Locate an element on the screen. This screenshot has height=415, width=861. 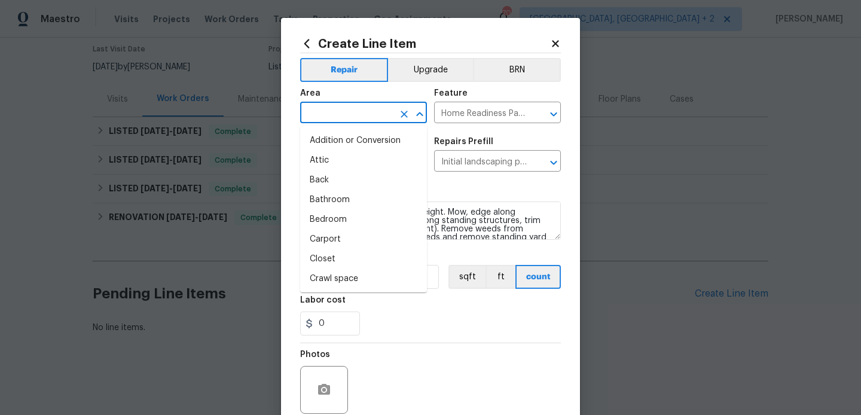
button: count is located at coordinates (538, 277).